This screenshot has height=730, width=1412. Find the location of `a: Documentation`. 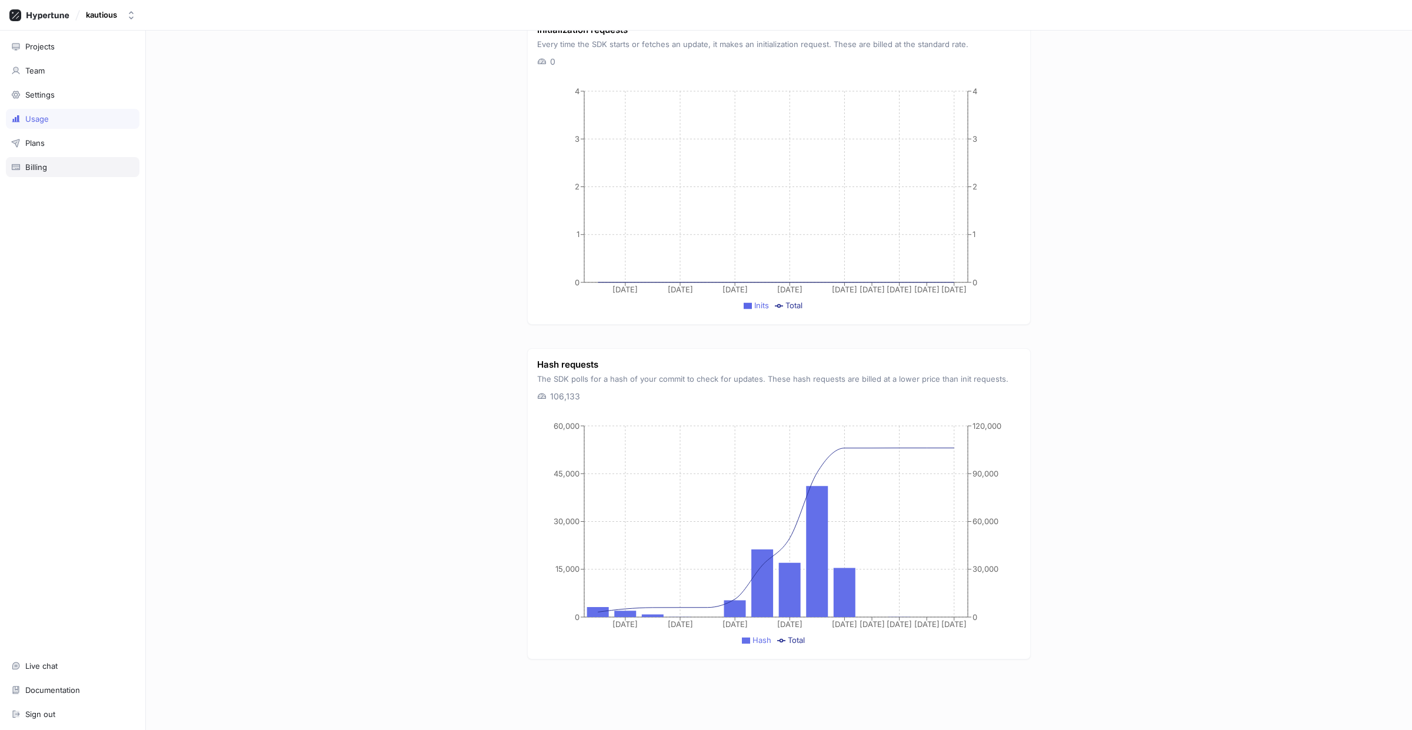

a: Documentation is located at coordinates (72, 690).